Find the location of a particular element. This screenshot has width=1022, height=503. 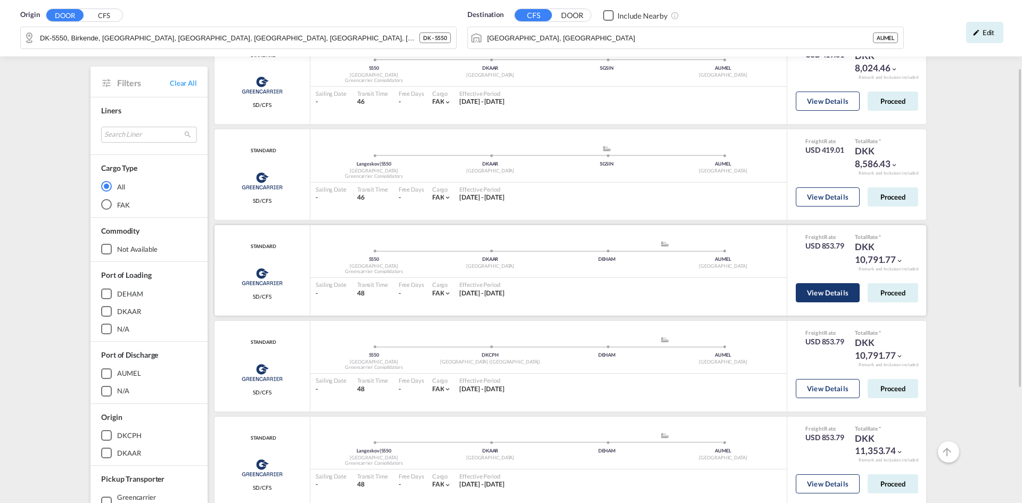

div: N/A is located at coordinates (123, 391).